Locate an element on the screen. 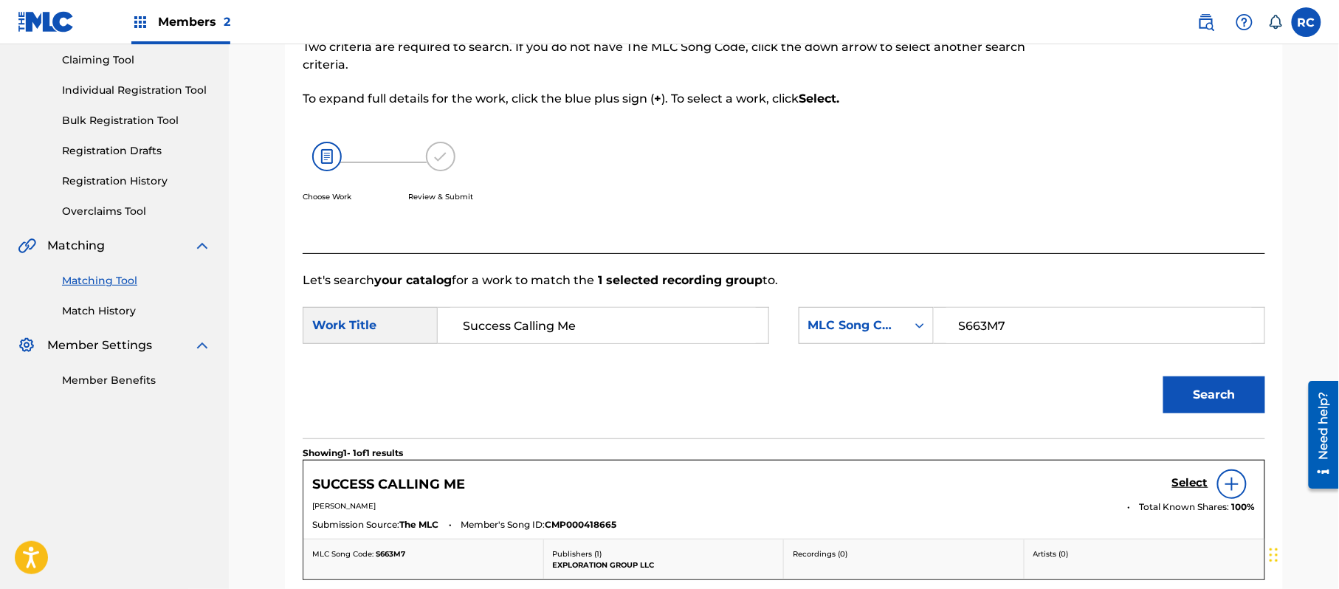  strong: 1 selected recording group is located at coordinates (679, 280).